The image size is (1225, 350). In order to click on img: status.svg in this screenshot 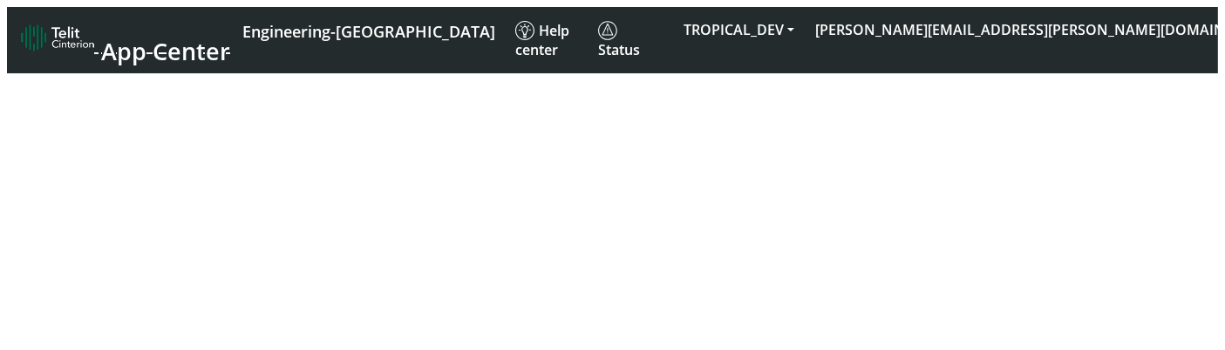, I will do `click(608, 31)`.